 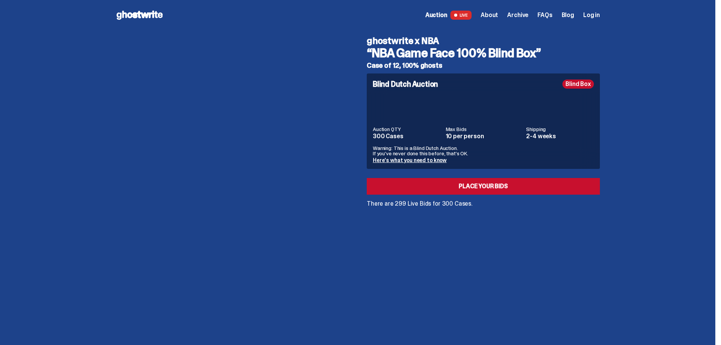 What do you see at coordinates (568, 15) in the screenshot?
I see `a: Blog` at bounding box center [568, 15].